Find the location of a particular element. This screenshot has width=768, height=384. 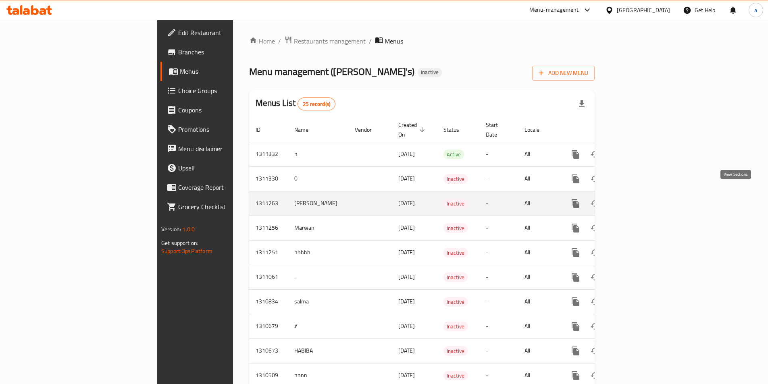

a: Support.OpsPlatform is located at coordinates (187, 251).